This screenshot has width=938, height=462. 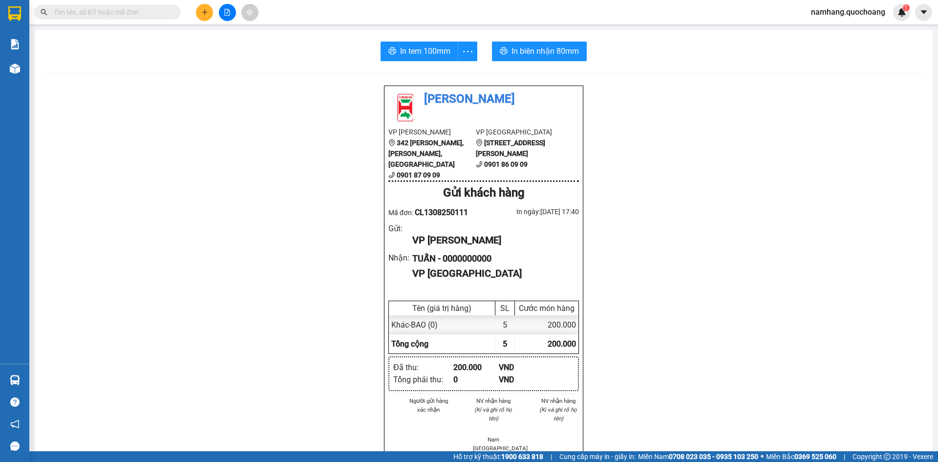 What do you see at coordinates (802, 457) in the screenshot?
I see `span: Miền Bắc` at bounding box center [802, 457].